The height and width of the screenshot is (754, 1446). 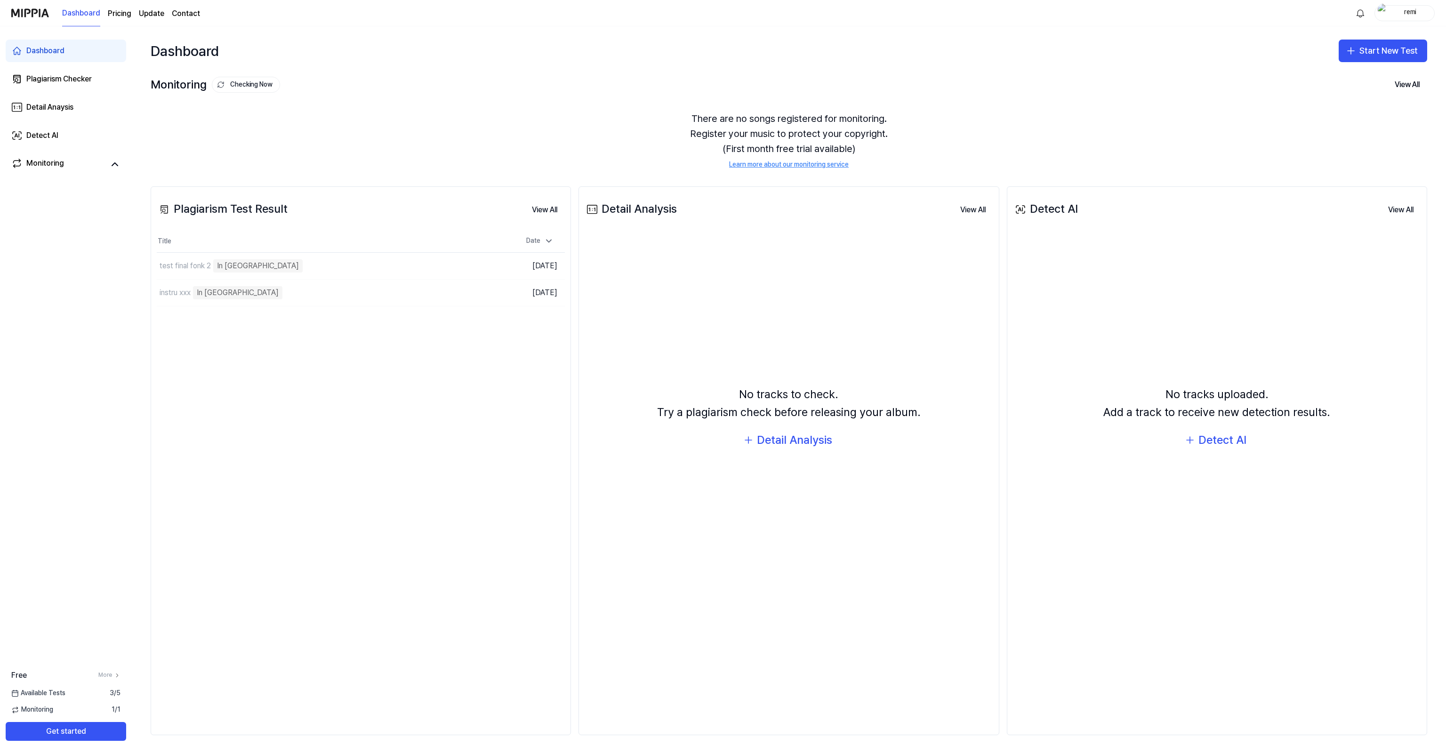 What do you see at coordinates (222, 209) in the screenshot?
I see `div: Plagiarism Test Result` at bounding box center [222, 209].